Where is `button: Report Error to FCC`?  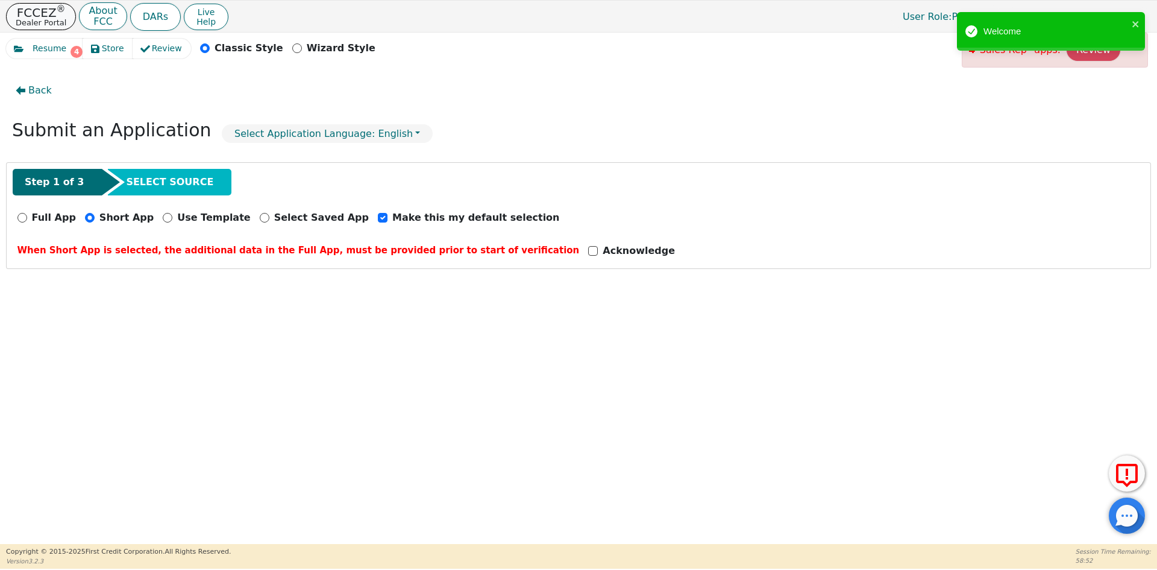 button: Report Error to FCC is located at coordinates (1127, 473).